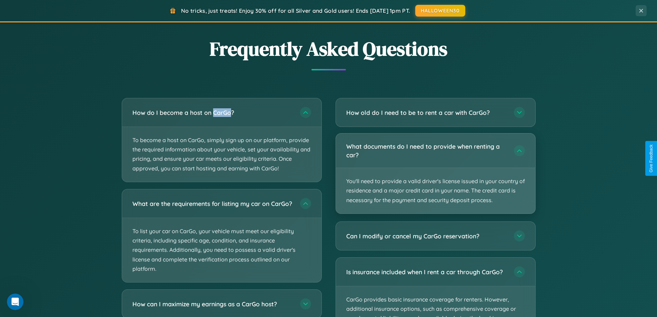 The image size is (657, 317). What do you see at coordinates (213, 303) in the screenshot?
I see `h3: How can I maximize my earnings as a CarGo host?` at bounding box center [213, 303].